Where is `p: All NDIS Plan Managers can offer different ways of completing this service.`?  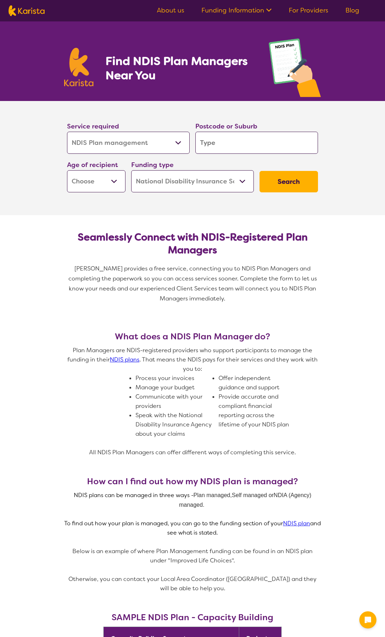
p: All NDIS Plan Managers can offer different ways of completing this service. is located at coordinates (193, 452).